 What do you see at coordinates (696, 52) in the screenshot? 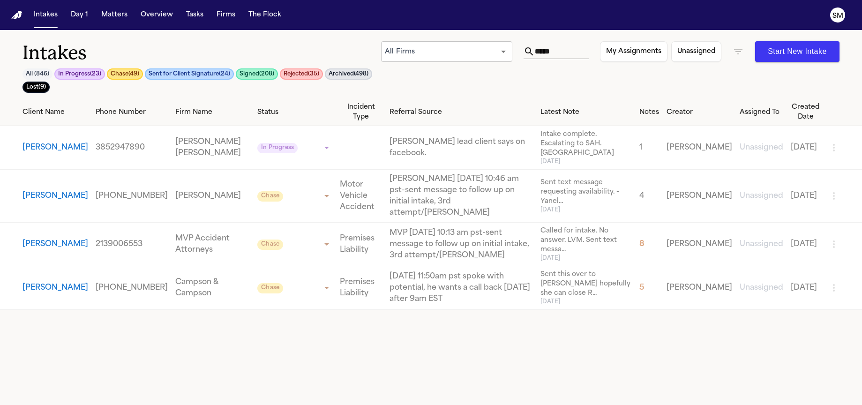
I see `button: Unassigned` at bounding box center [696, 52].